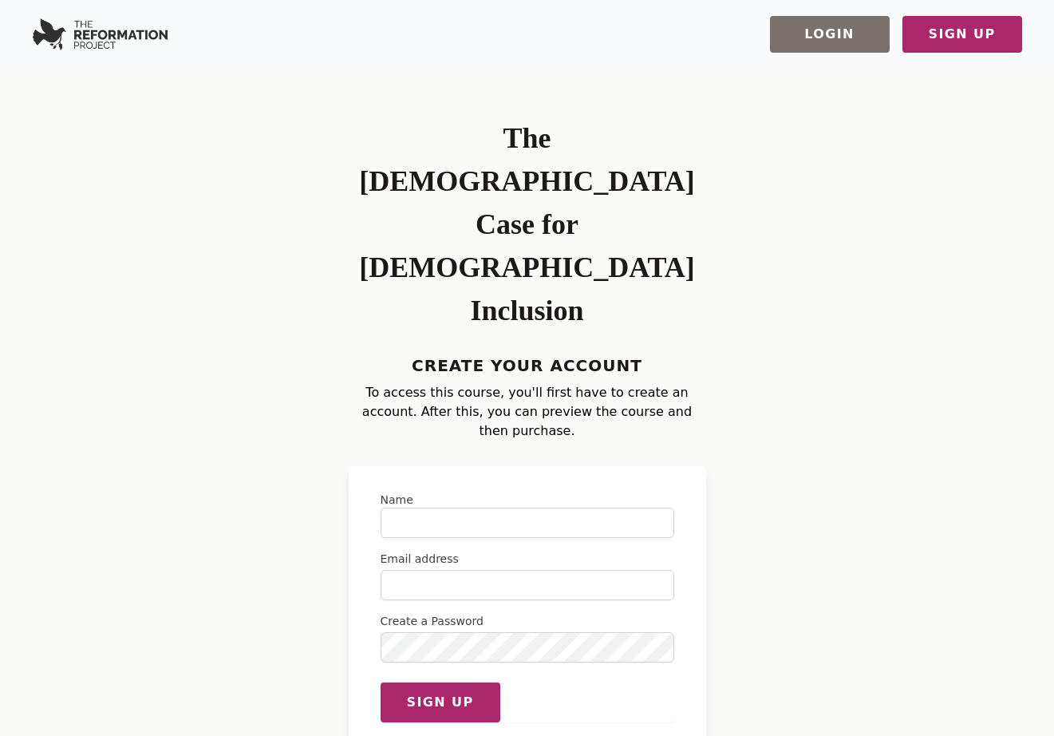  I want to click on img: Serverless SaaS Boilerplate, so click(100, 34).